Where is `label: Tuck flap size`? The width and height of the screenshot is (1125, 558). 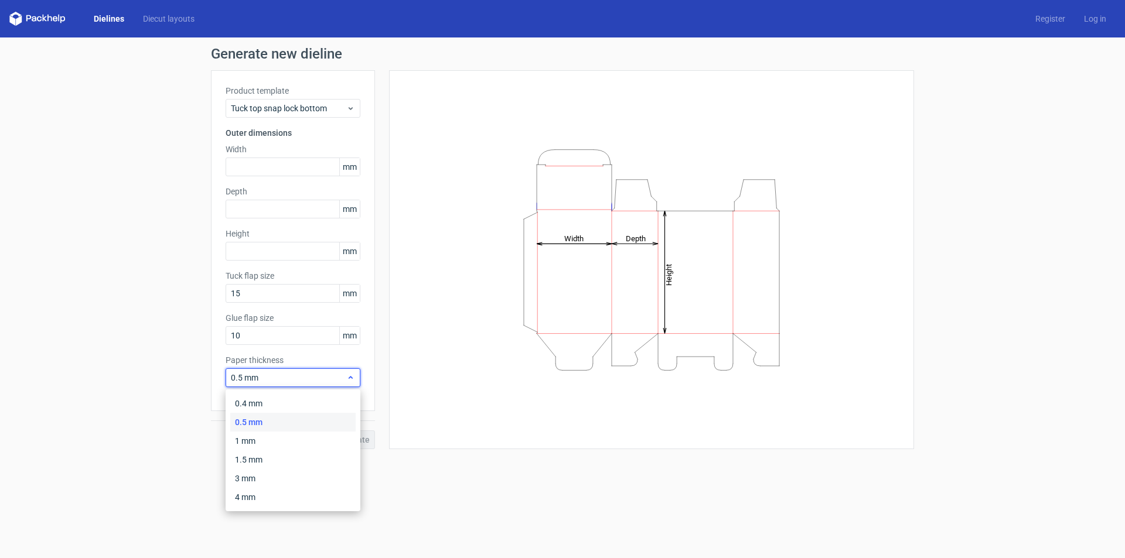 label: Tuck flap size is located at coordinates (293, 276).